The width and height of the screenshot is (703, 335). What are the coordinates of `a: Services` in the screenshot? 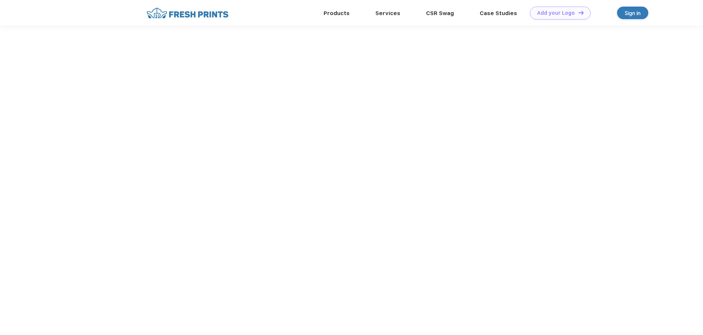 It's located at (388, 13).